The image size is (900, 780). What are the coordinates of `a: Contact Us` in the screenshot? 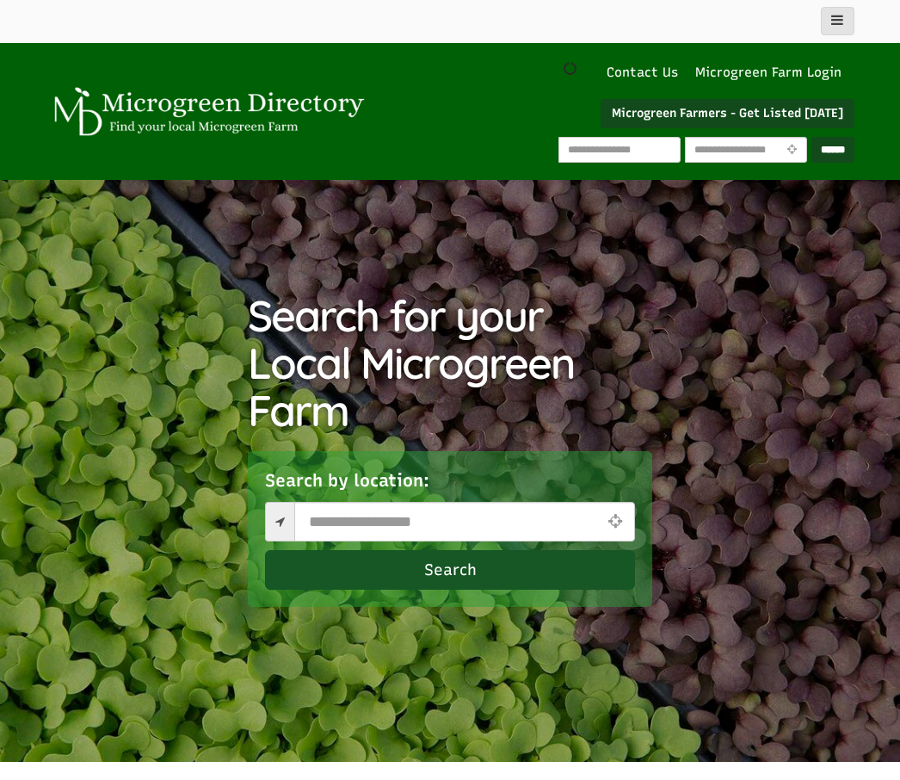 It's located at (642, 72).